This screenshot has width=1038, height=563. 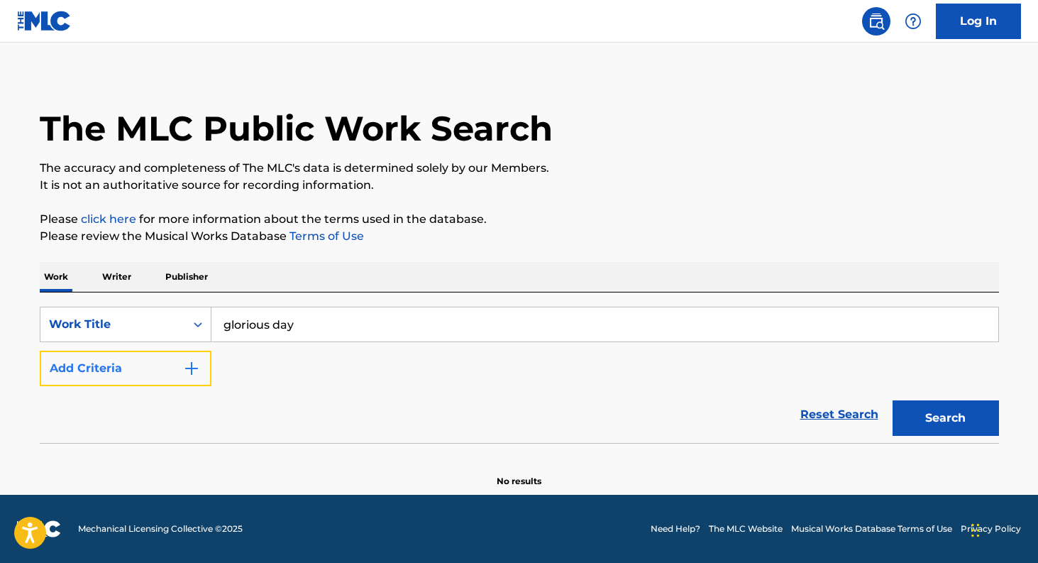 What do you see at coordinates (978, 21) in the screenshot?
I see `a: Log In` at bounding box center [978, 21].